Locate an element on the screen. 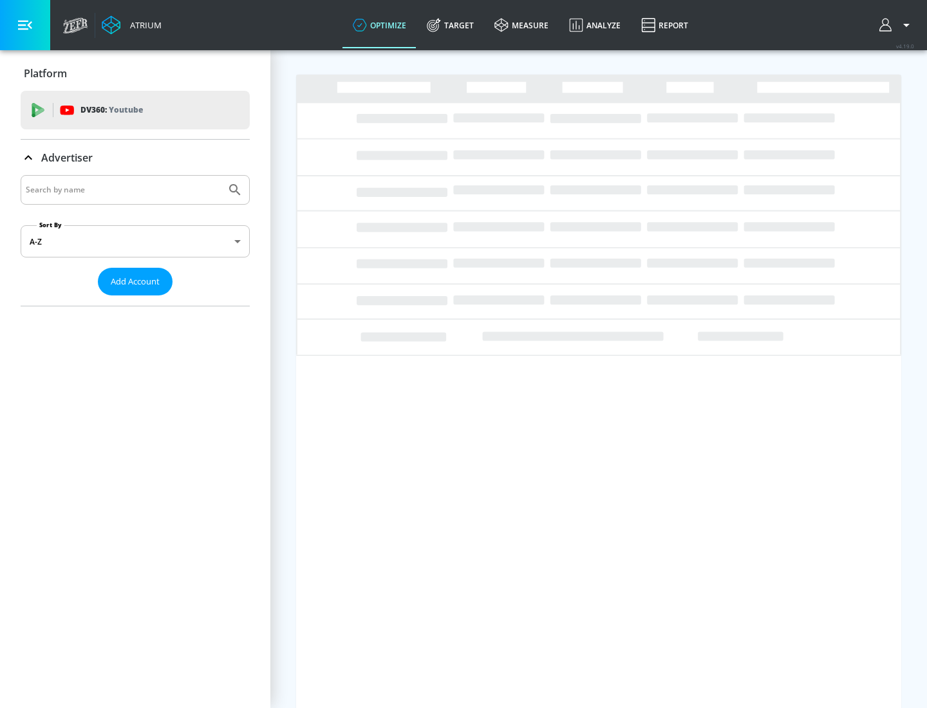 The height and width of the screenshot is (708, 927). a: optimize is located at coordinates (379, 25).